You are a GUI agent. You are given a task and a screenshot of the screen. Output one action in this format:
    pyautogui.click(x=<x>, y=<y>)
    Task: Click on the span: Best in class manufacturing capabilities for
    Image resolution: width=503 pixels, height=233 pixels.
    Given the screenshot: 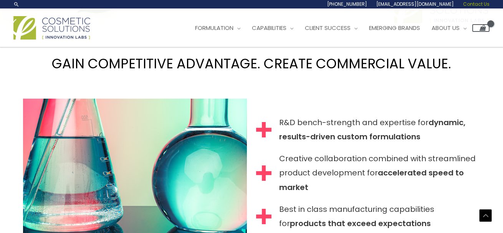 What is the action you would take?
    pyautogui.click(x=379, y=216)
    